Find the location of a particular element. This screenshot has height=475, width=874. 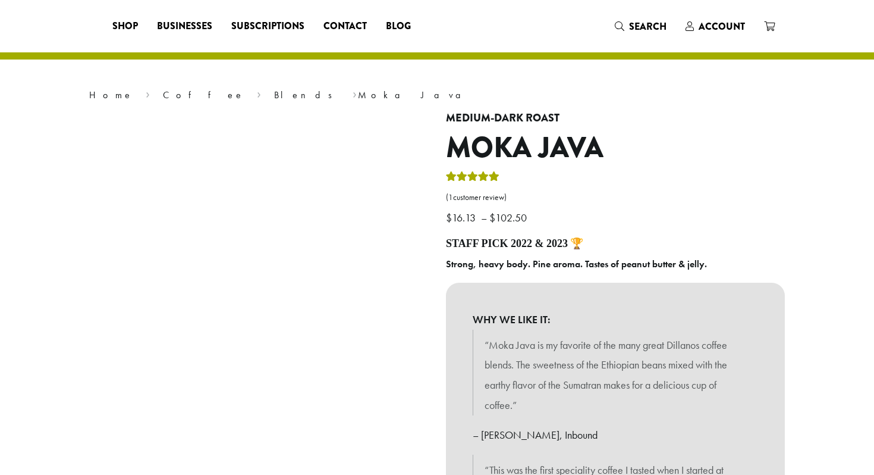

b: WHY WE LIKE IT: is located at coordinates (616, 319).